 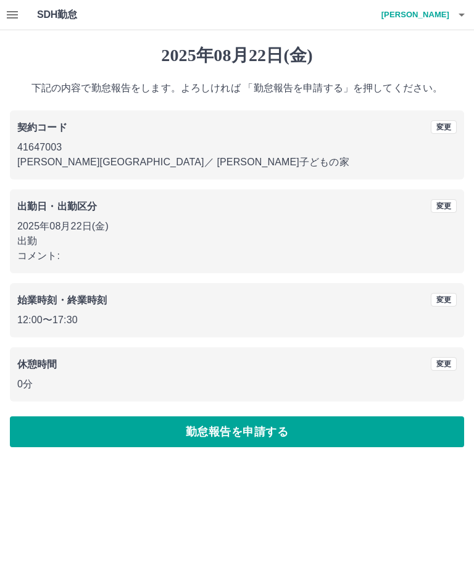 I want to click on p: コメント:, so click(x=237, y=256).